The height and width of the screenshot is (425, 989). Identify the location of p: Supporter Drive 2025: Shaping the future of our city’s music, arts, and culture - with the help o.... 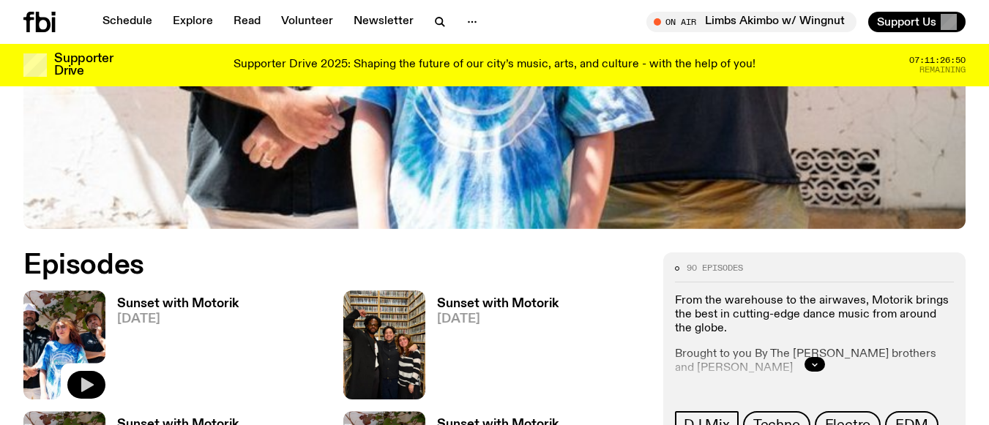
(494, 65).